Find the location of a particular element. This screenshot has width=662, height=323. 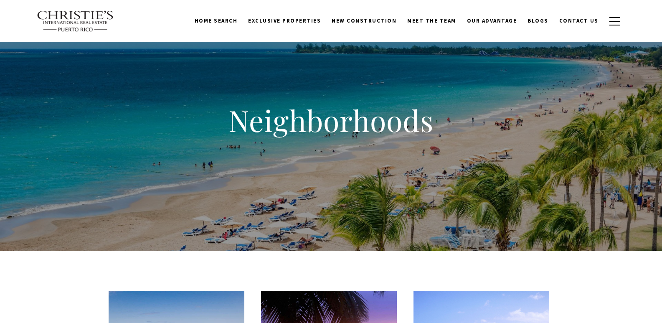

a: Exclusive Properties is located at coordinates (284, 21).